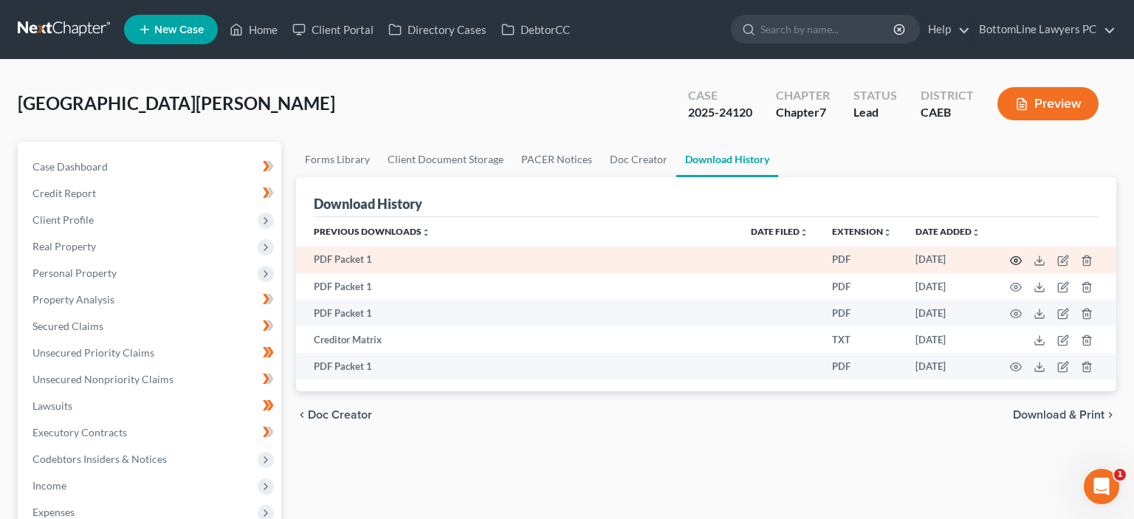 The height and width of the screenshot is (519, 1134). Describe the element at coordinates (151, 406) in the screenshot. I see `a: Lawsuits` at that location.